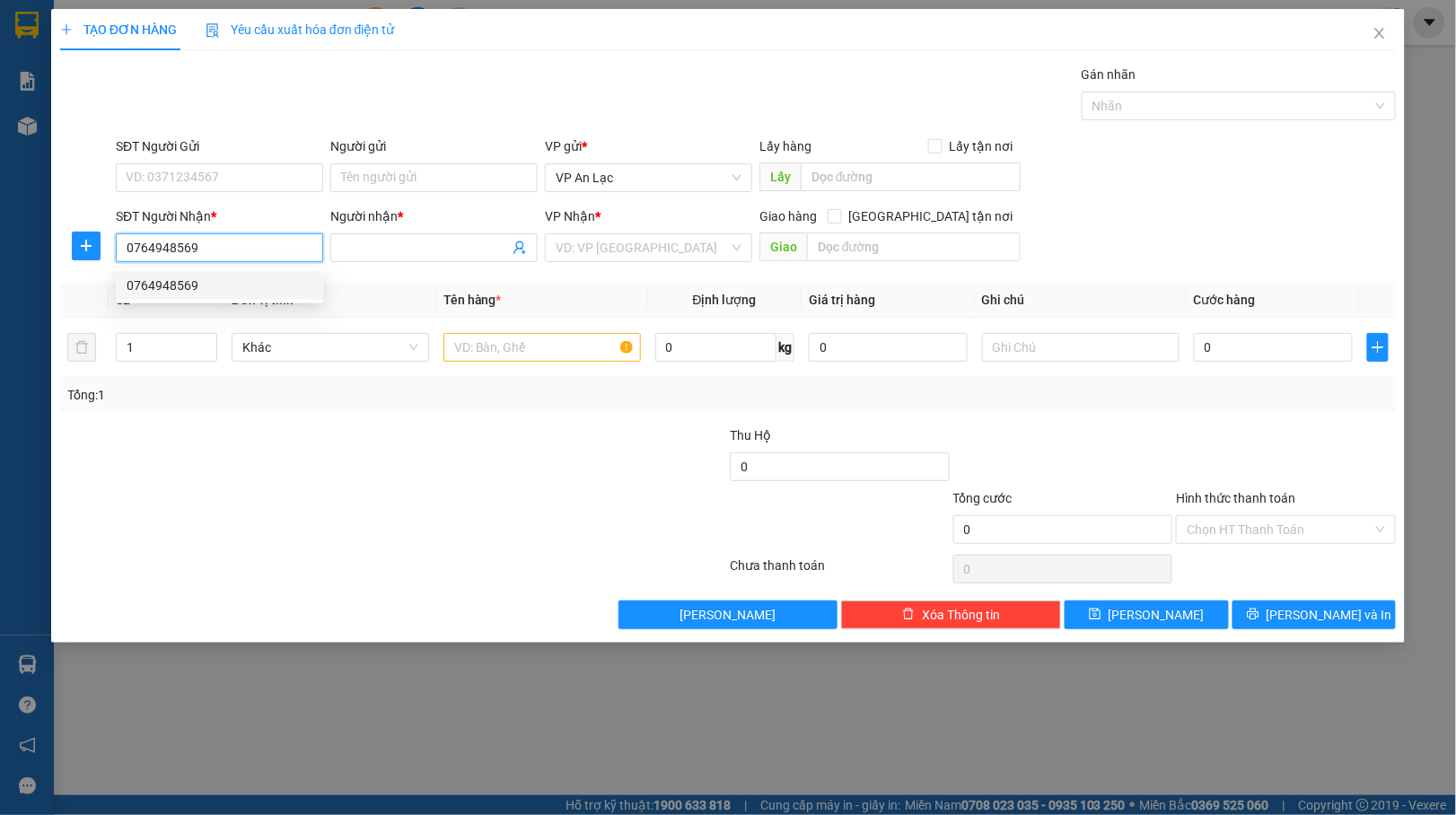 Image resolution: width=1456 pixels, height=815 pixels. Describe the element at coordinates (434, 147) in the screenshot. I see `div: Người gửi` at that location.